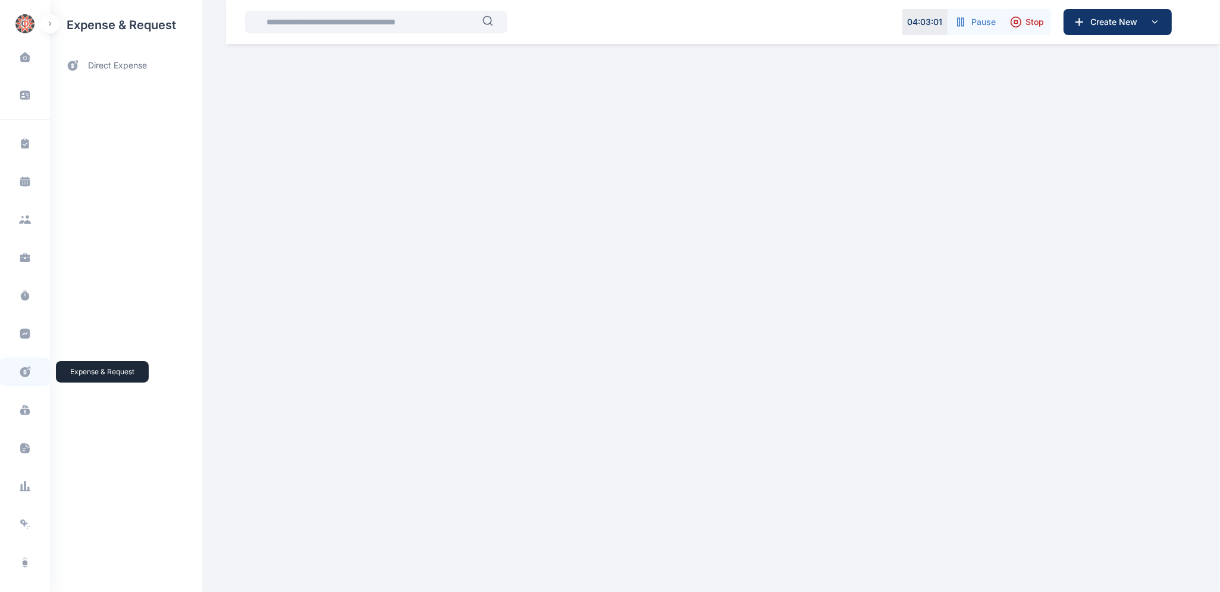 Image resolution: width=1220 pixels, height=592 pixels. Describe the element at coordinates (117, 65) in the screenshot. I see `span: direct expense` at that location.